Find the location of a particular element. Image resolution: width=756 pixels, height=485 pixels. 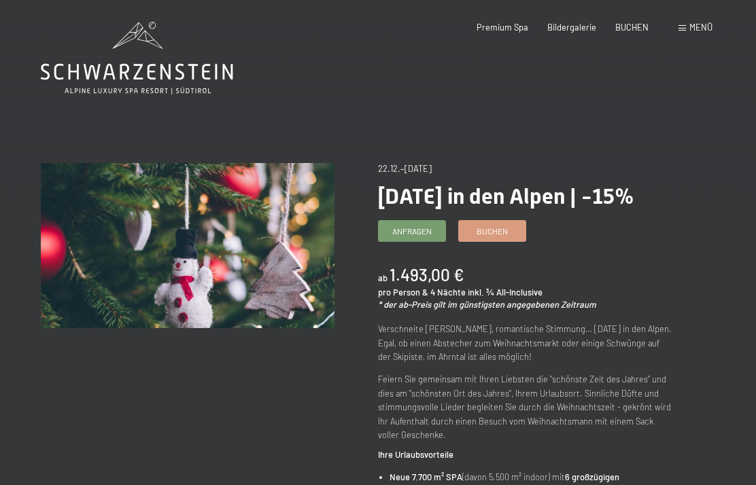

a: Buchen is located at coordinates (492, 231).